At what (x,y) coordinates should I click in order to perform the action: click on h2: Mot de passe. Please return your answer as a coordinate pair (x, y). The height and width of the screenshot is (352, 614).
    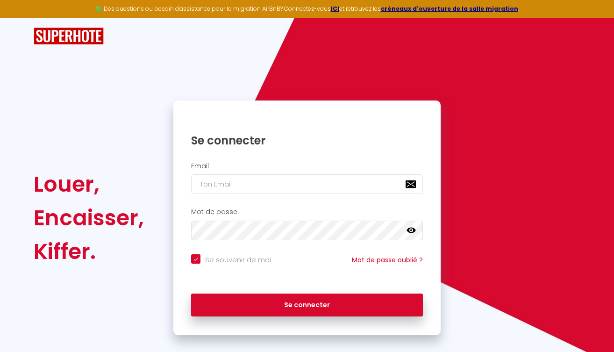
    Looking at the image, I should click on (307, 212).